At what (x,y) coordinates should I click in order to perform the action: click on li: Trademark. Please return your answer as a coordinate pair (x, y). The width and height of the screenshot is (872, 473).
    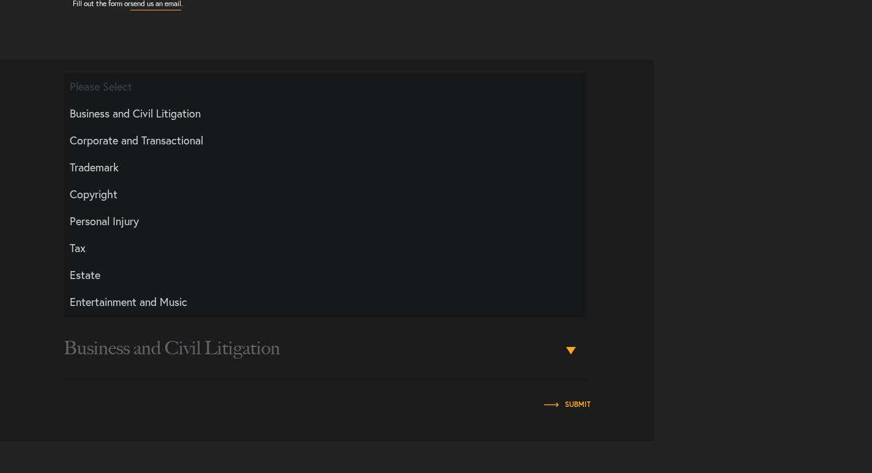
    Looking at the image, I should click on (324, 167).